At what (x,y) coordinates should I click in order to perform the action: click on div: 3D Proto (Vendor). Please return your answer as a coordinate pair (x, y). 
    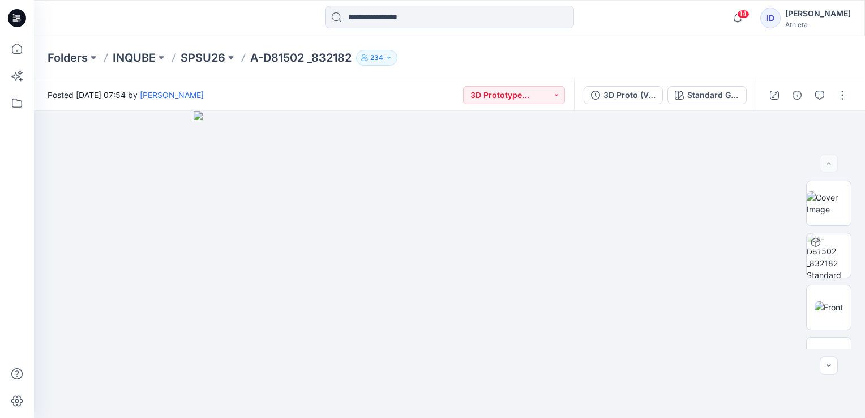
    Looking at the image, I should click on (629, 95).